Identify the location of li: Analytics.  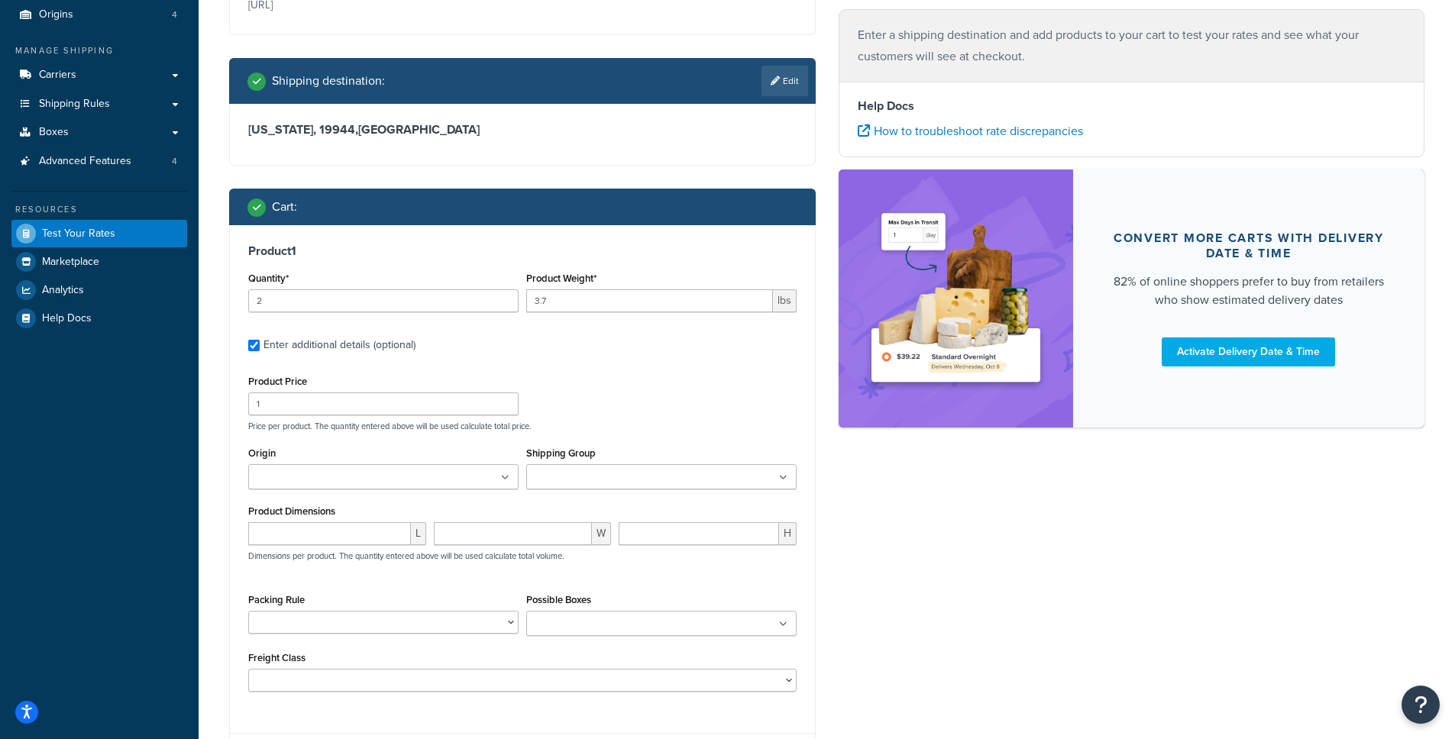
(99, 290).